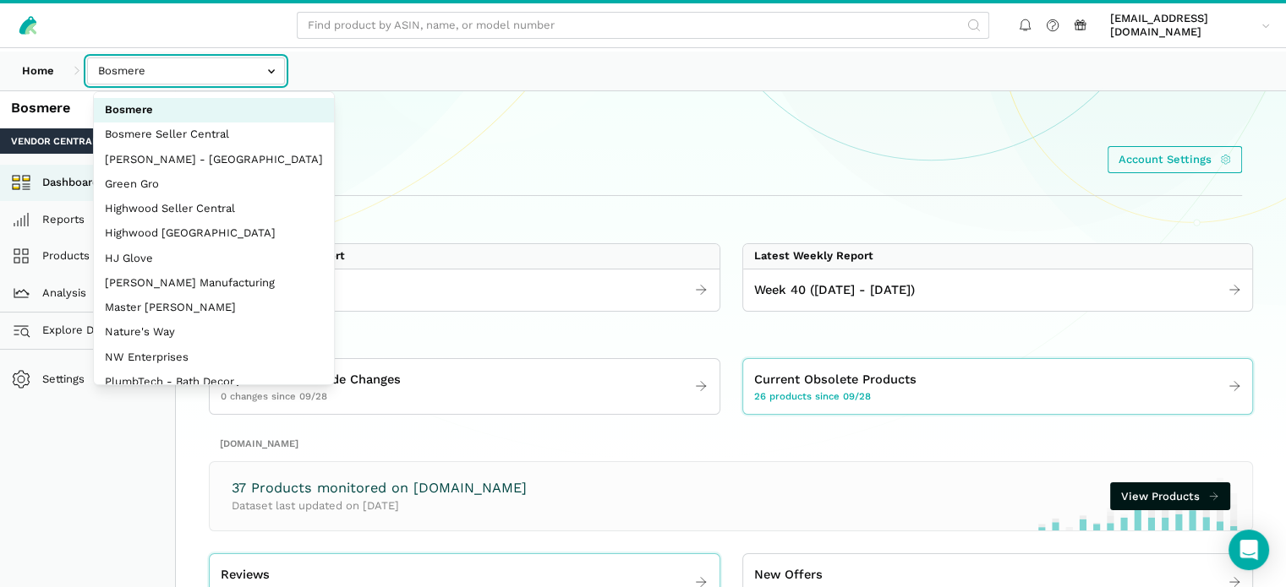 This screenshot has height=587, width=1286. I want to click on span: Explore Data, so click(63, 330).